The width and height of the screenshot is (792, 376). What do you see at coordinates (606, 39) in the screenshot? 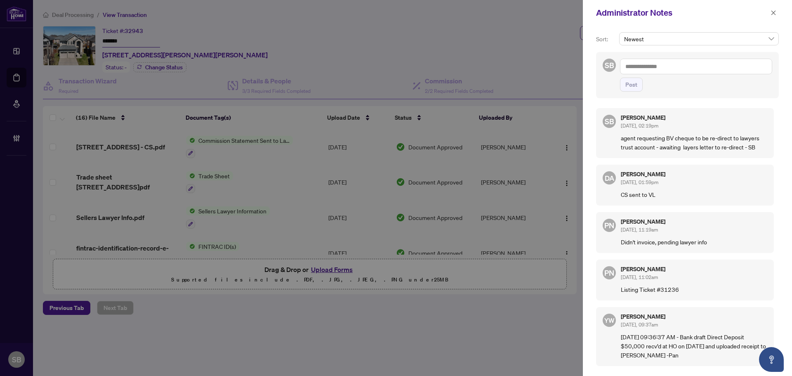
I see `p: Sort:` at bounding box center [606, 39].